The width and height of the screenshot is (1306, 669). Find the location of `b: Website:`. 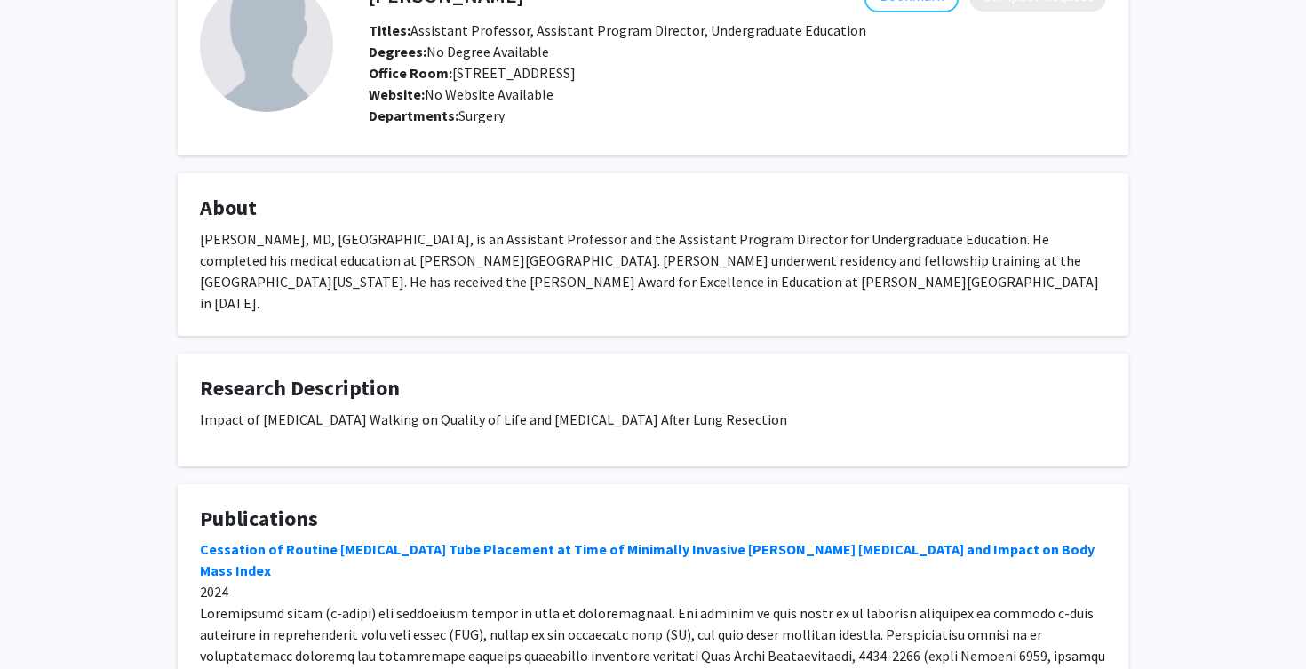

b: Website: is located at coordinates (396, 94).